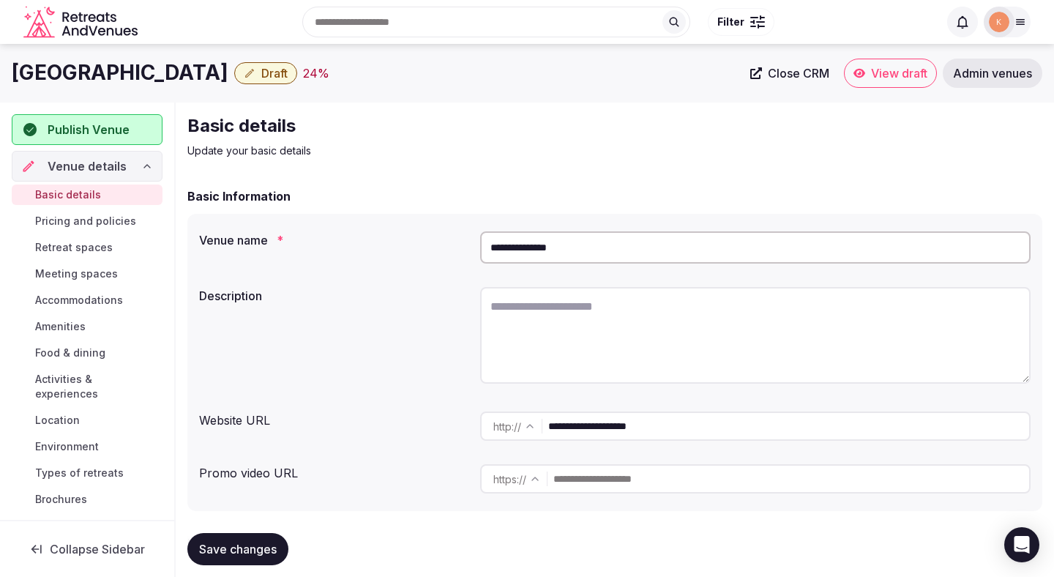  Describe the element at coordinates (79, 473) in the screenshot. I see `span: Types of retreats` at that location.